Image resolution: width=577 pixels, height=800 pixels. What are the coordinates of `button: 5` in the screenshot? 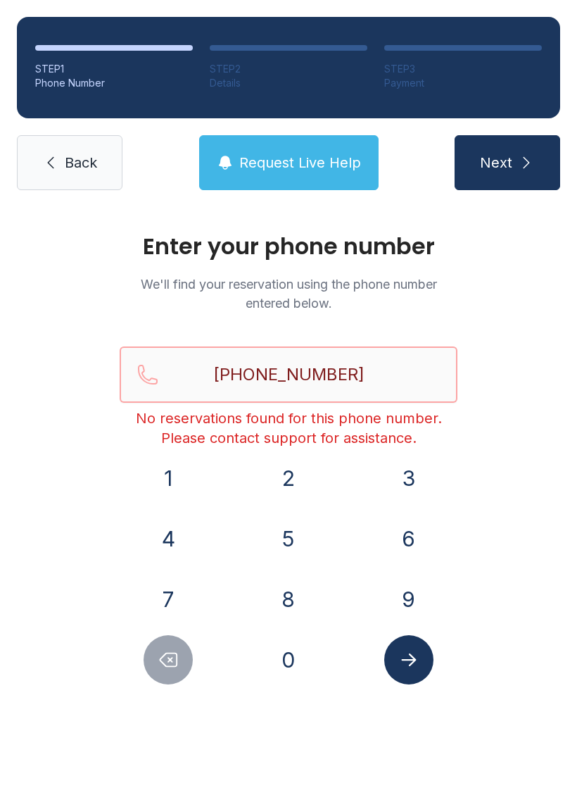 It's located at (289, 539).